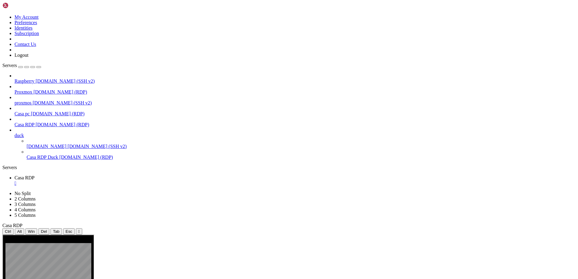  Describe the element at coordinates (27, 17) in the screenshot. I see `a: My Account` at that location.